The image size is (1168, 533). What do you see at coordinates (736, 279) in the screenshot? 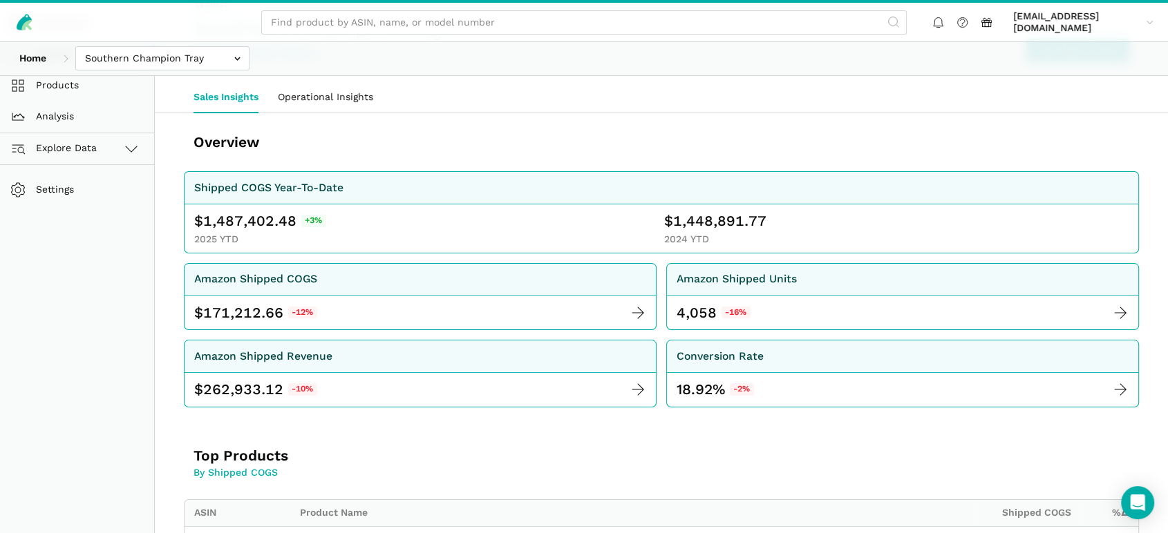
I see `div: Amazon Shipped Units` at bounding box center [736, 279].